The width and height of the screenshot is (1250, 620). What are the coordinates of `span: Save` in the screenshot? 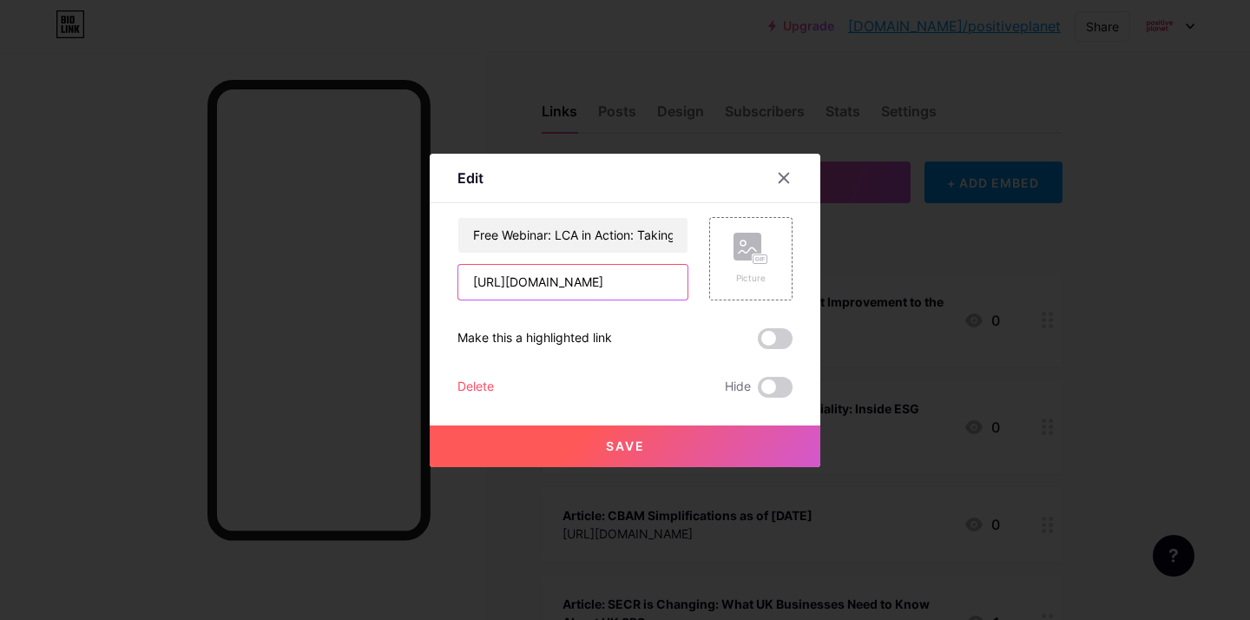 It's located at (625, 445).